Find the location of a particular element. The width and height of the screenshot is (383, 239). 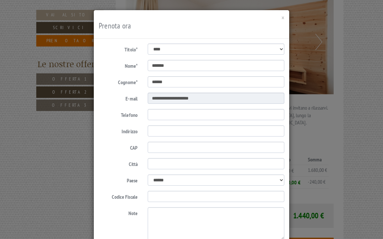

label: Codice Fiscale is located at coordinates (118, 195).